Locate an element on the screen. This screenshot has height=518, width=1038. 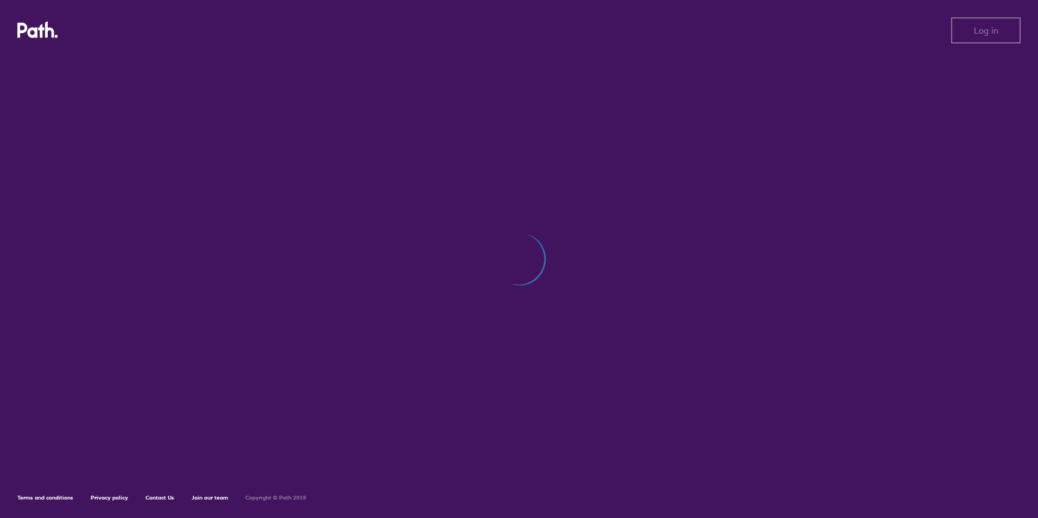
a: Contact Us is located at coordinates (160, 497).